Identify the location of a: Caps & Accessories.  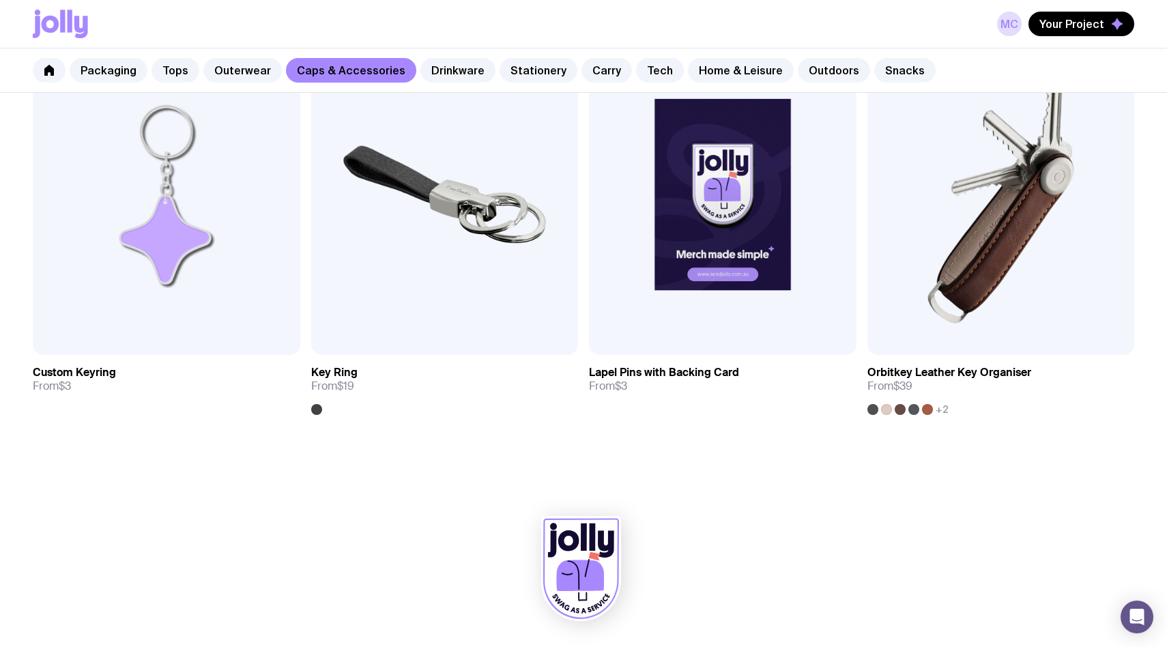
(351, 70).